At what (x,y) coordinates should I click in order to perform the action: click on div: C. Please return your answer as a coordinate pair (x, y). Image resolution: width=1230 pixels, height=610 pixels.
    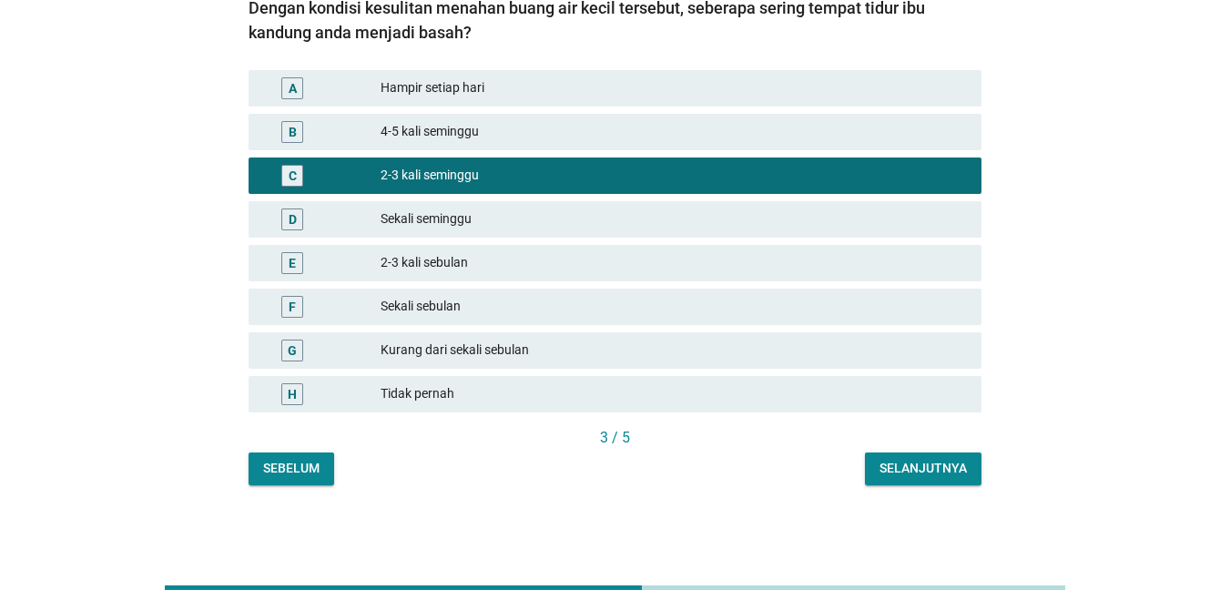
    Looking at the image, I should click on (292, 175).